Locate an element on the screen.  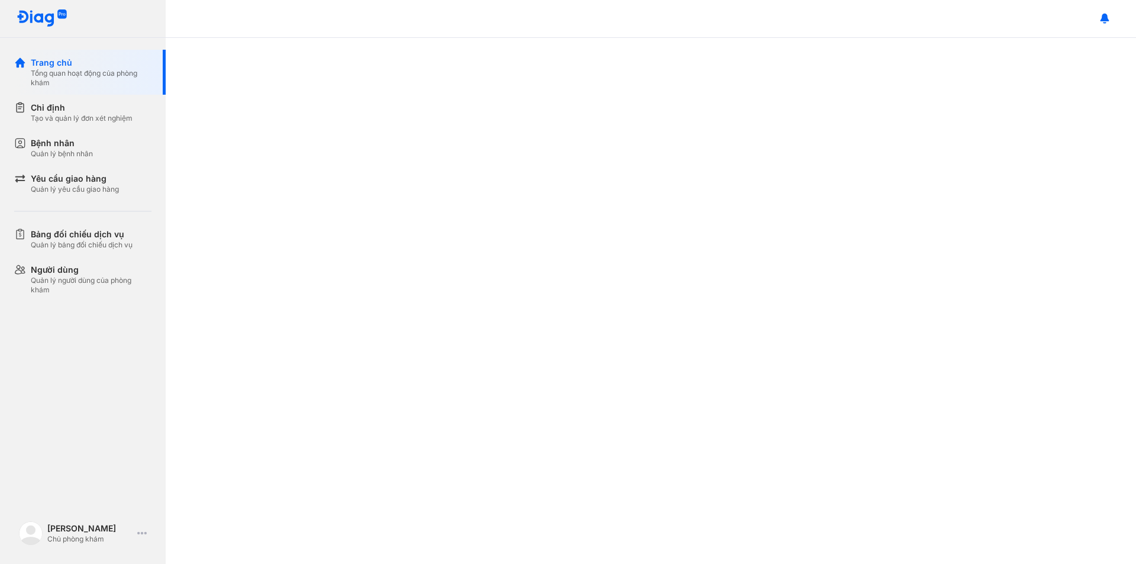
div: Tạo và quản lý đơn xét nghiệm is located at coordinates (82, 118).